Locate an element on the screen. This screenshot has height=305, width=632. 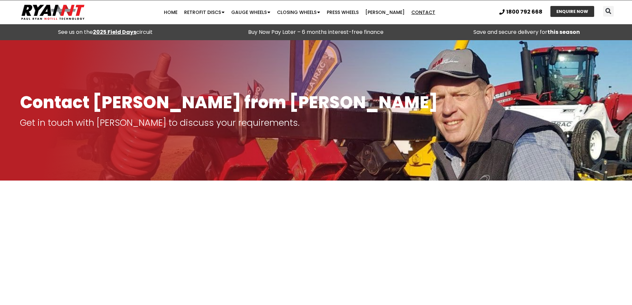
a: Contact is located at coordinates (423, 12).